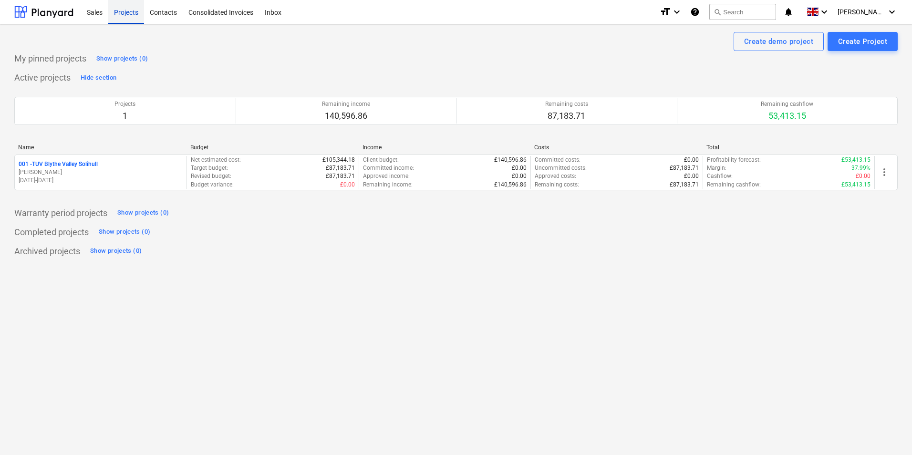 The height and width of the screenshot is (455, 912). What do you see at coordinates (58, 164) in the screenshot?
I see `p: 001 - TUV Blythe Valley Solihull` at bounding box center [58, 164].